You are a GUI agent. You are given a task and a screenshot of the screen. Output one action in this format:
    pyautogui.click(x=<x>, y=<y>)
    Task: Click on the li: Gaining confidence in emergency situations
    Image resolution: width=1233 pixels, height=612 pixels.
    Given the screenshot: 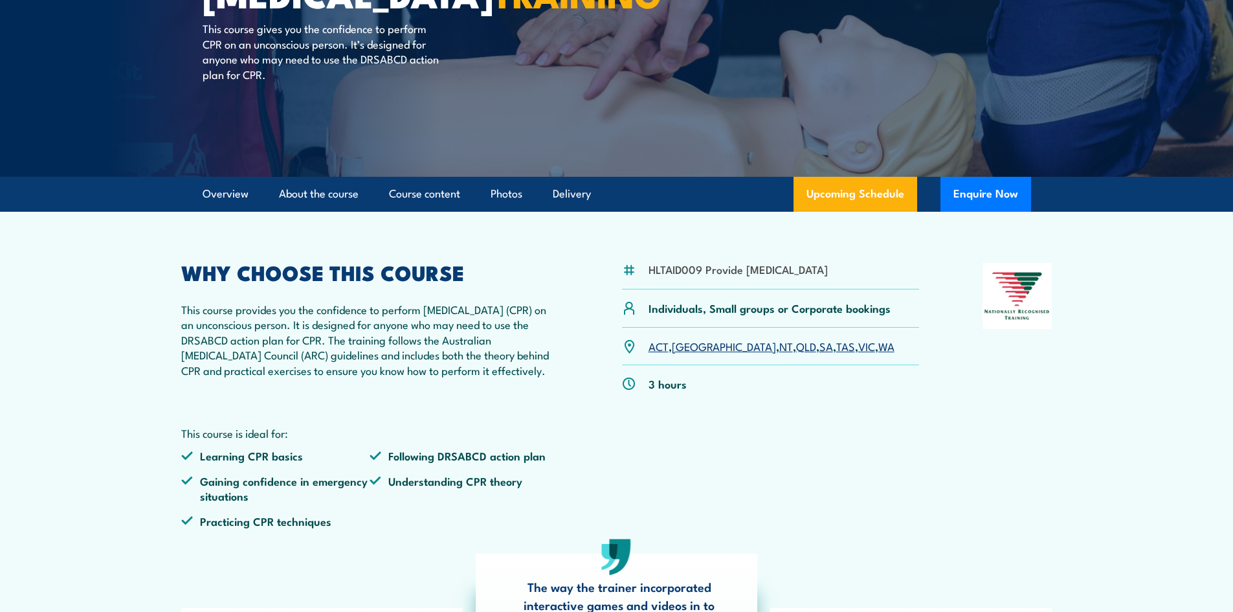 What is the action you would take?
    pyautogui.click(x=276, y=488)
    